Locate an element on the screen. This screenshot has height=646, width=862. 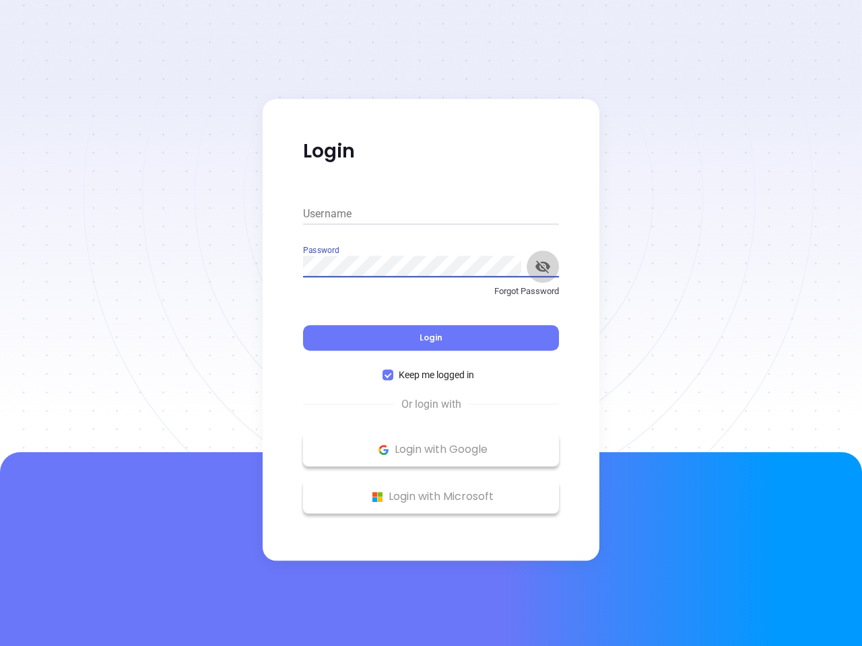
label: Password is located at coordinates (320, 250).